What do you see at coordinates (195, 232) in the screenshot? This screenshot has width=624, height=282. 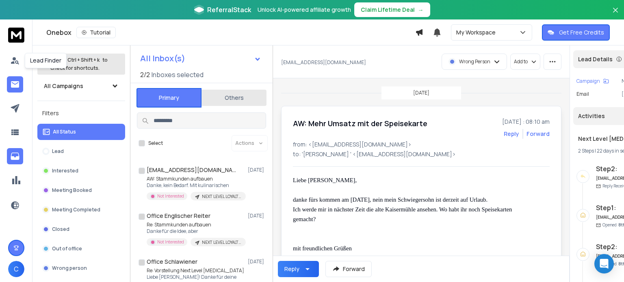 I see `p: Danke für die Idee, aber` at bounding box center [195, 232].